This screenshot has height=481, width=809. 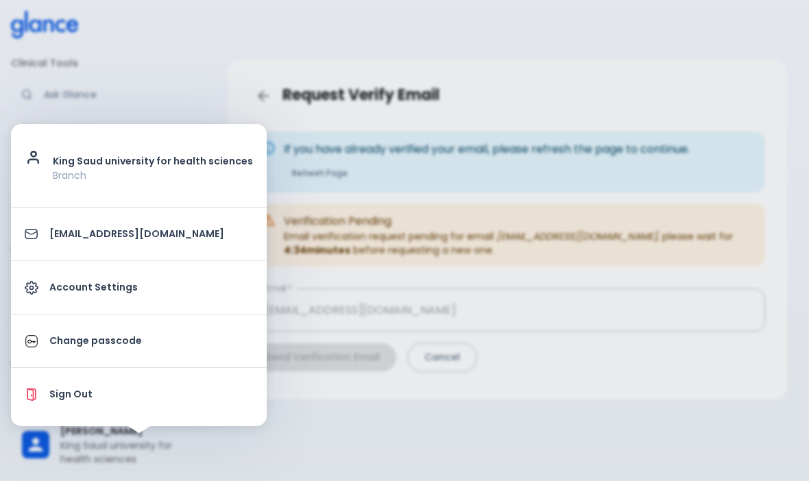 I want to click on p: King Saud university for health sciences, so click(x=153, y=161).